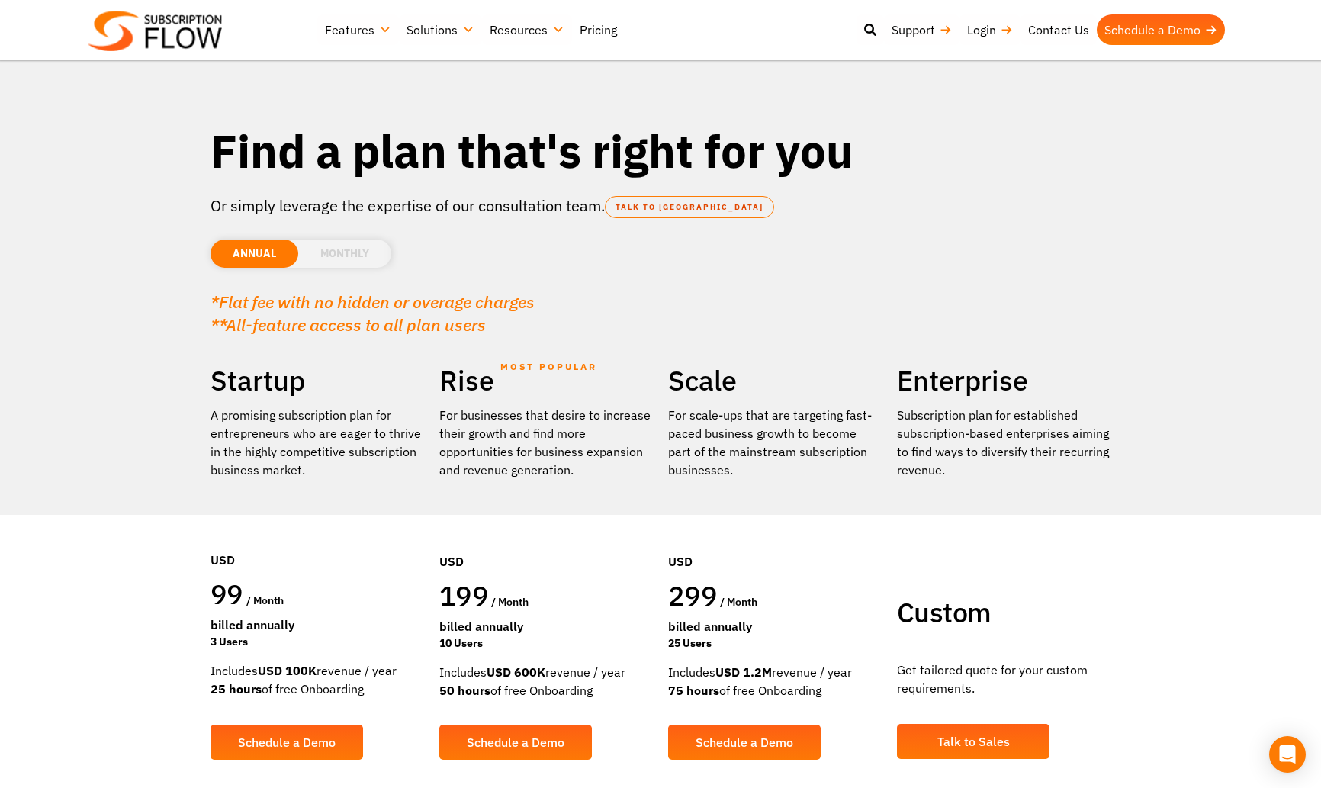 The height and width of the screenshot is (788, 1321). What do you see at coordinates (317, 442) in the screenshot?
I see `p: A promising subscription plan for entrepreneurs who are eager to thrive in the highly competitive...` at bounding box center [317, 442].